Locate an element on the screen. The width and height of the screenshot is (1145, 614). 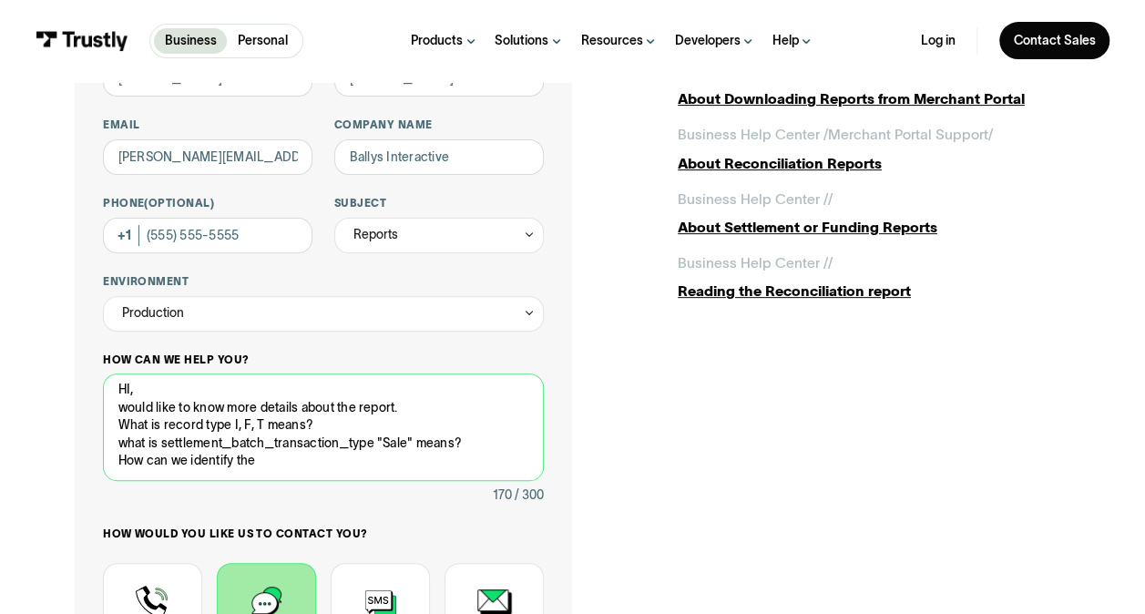
img: Trustly Logo is located at coordinates (82, 40).